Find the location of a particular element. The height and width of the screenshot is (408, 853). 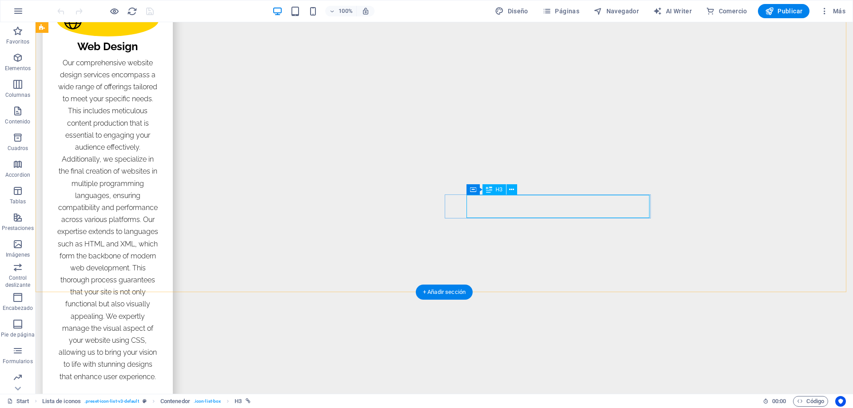

span: Código is located at coordinates (811, 402).